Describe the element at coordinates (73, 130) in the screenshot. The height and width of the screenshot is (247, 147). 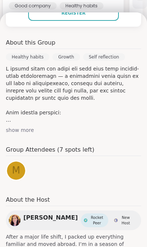
I see `div: show more` at that location.